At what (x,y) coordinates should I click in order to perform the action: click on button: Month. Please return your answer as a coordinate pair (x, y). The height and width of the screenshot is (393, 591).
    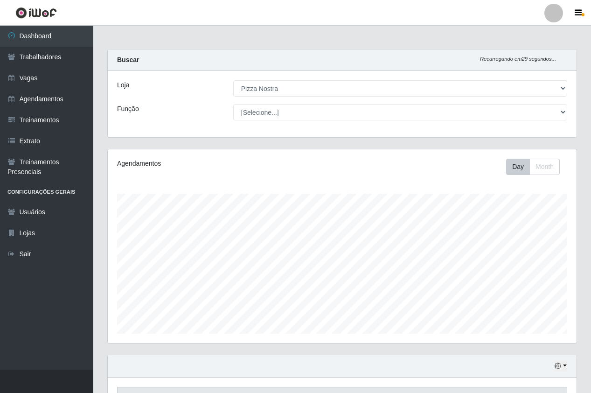
    Looking at the image, I should click on (544, 166).